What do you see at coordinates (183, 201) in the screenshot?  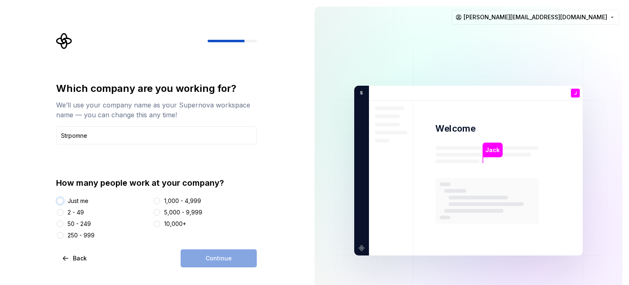 I see `div: 1,000 - 4,999` at bounding box center [183, 201].